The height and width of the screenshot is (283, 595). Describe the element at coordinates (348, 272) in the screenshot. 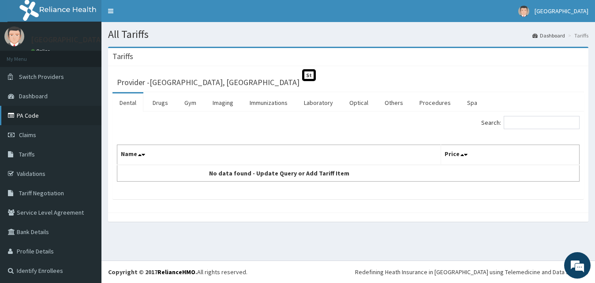

I see `footer: All rights reserved.` at that location.